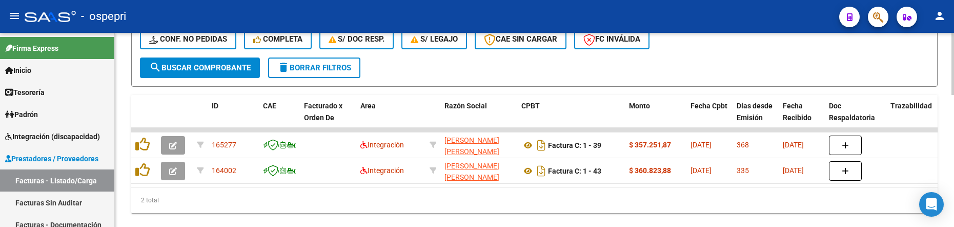 This screenshot has width=954, height=227. I want to click on datatable-header-cell: Fecha Recibido, so click(801, 117).